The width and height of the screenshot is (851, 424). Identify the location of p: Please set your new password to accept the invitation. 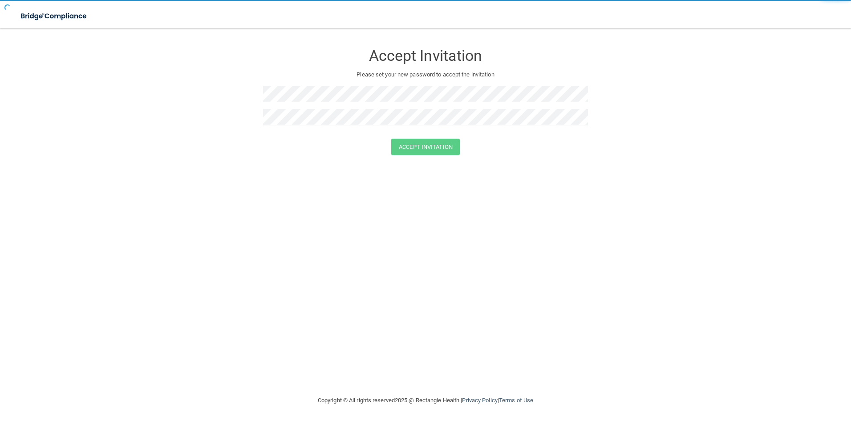
(425, 75).